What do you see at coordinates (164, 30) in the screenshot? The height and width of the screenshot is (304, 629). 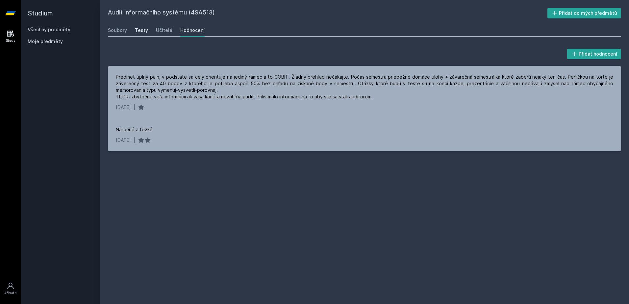 I see `div: Učitelé` at bounding box center [164, 30].